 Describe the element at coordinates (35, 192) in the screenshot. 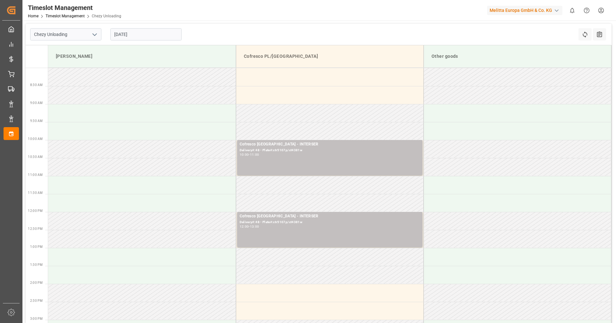

I see `span: 11:30 AM` at that location.